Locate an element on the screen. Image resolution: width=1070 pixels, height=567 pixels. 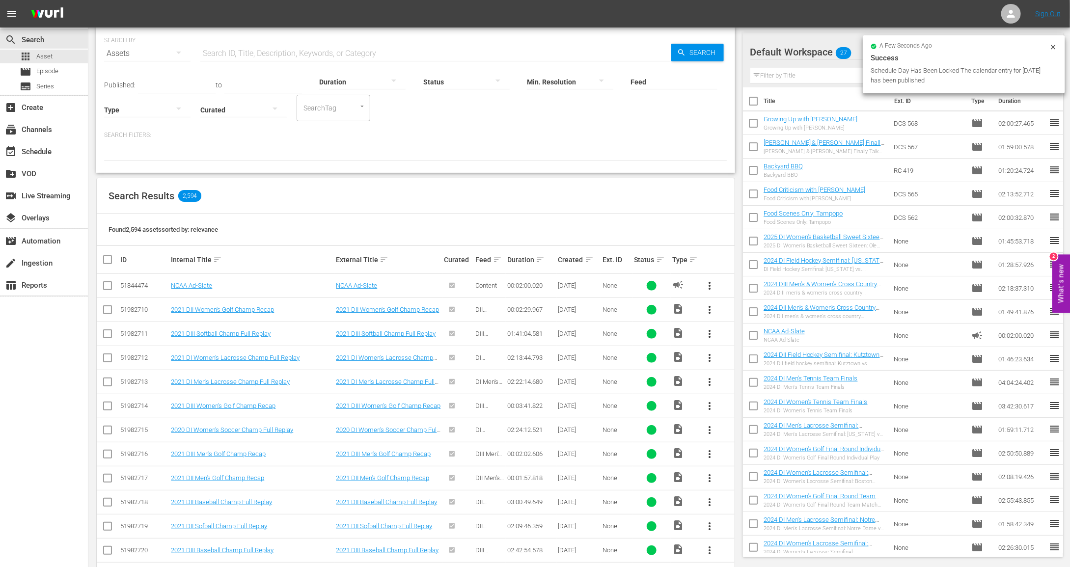
button: Search is located at coordinates (698, 53).